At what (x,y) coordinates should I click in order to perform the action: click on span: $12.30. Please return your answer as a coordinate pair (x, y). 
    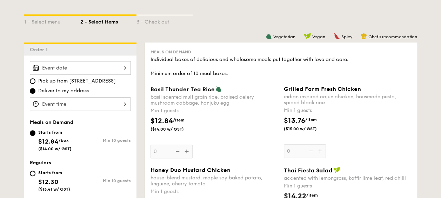
    Looking at the image, I should click on (48, 182).